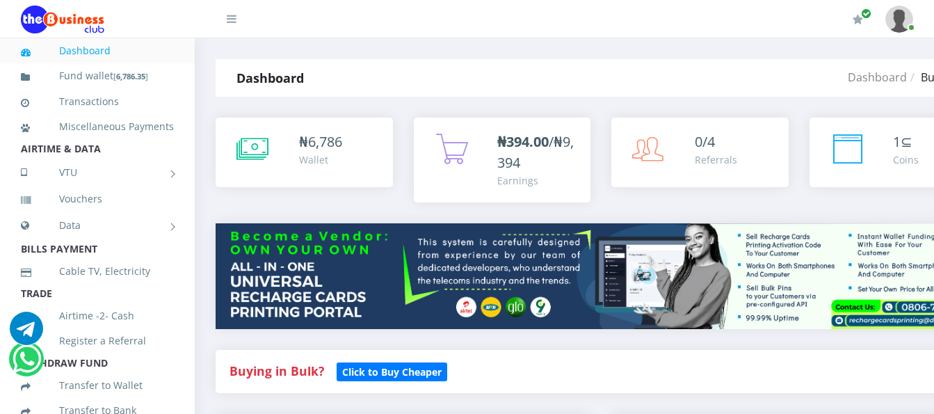 The width and height of the screenshot is (934, 414). Describe the element at coordinates (97, 102) in the screenshot. I see `a: Transactions` at that location.